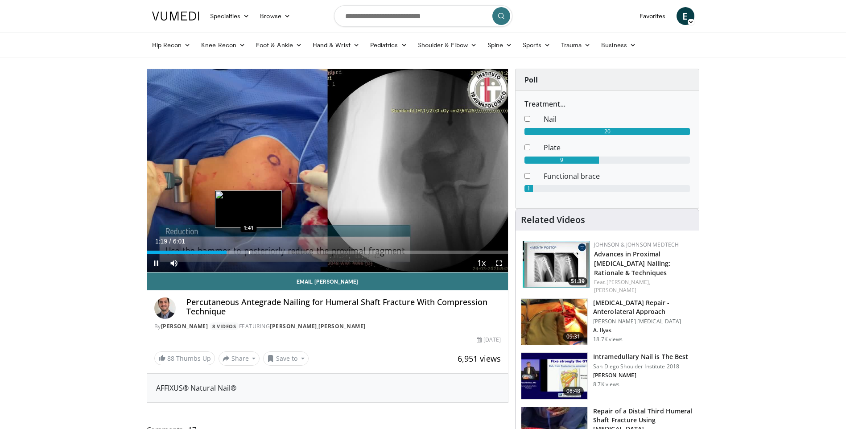 This screenshot has height=429, width=846. I want to click on span: 6:01, so click(179, 241).